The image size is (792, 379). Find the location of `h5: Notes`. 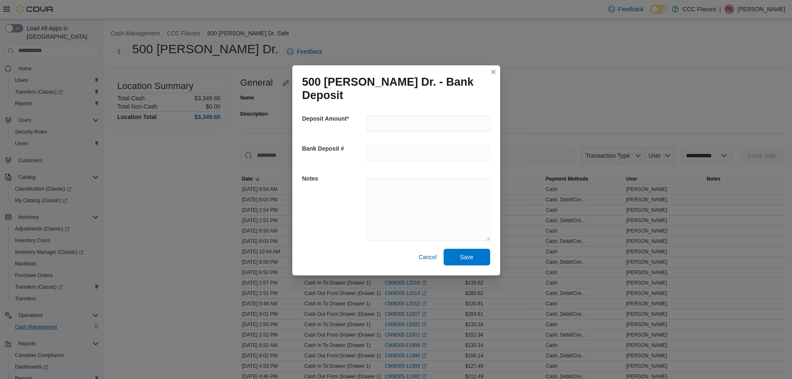

h5: Notes is located at coordinates (333, 178).